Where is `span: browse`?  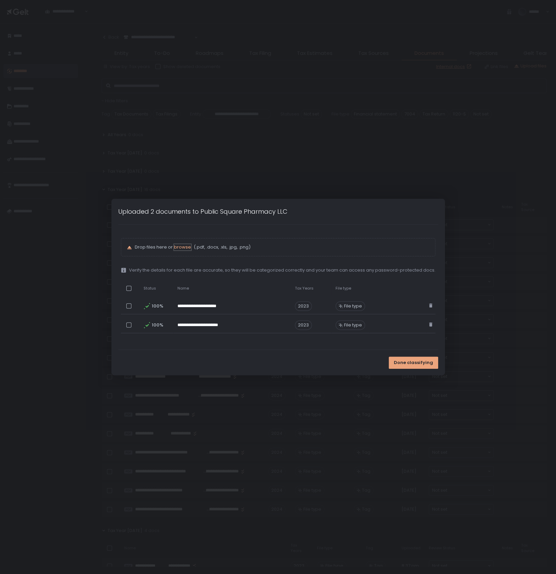 span: browse is located at coordinates (182, 247).